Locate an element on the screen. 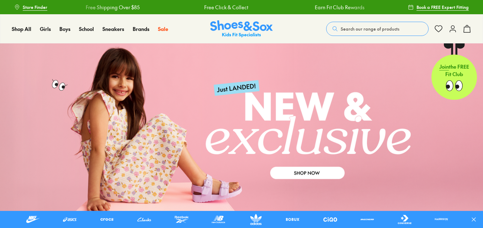 The width and height of the screenshot is (483, 228). span: Sneakers is located at coordinates (113, 29).